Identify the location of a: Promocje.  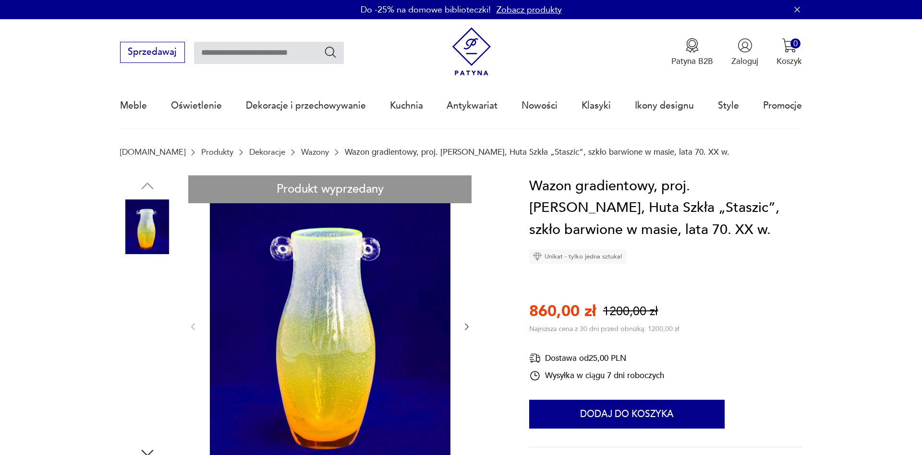
(783, 106).